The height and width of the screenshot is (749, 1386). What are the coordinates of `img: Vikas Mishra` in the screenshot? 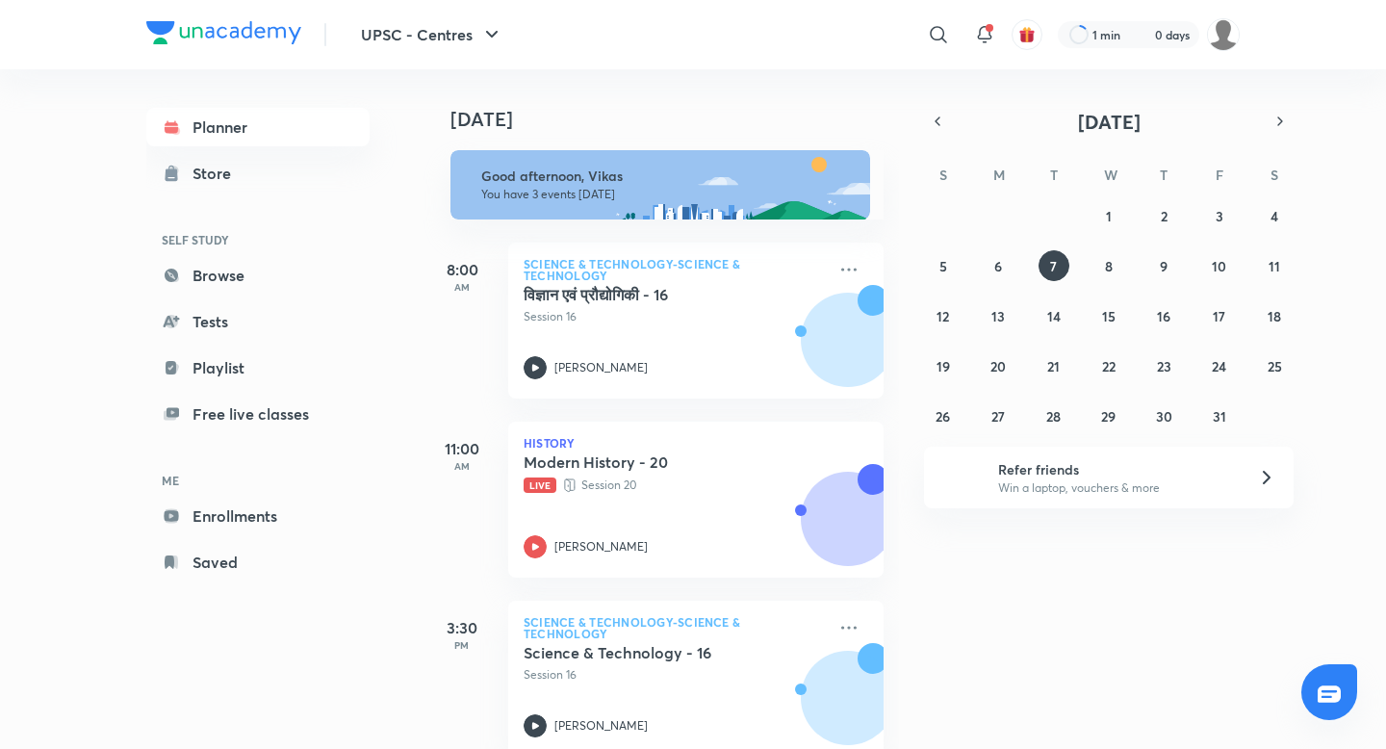 It's located at (1224, 35).